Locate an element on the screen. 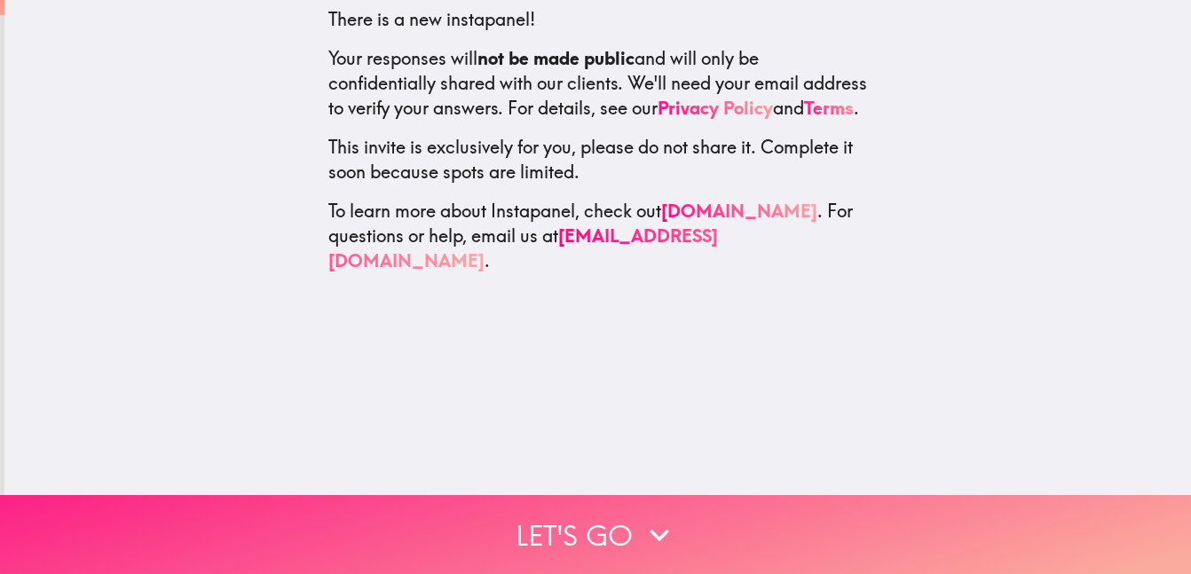 Image resolution: width=1191 pixels, height=574 pixels. p: This invite is exclusively for you, please do not share it. Complete it soon because spots are li... is located at coordinates (598, 160).